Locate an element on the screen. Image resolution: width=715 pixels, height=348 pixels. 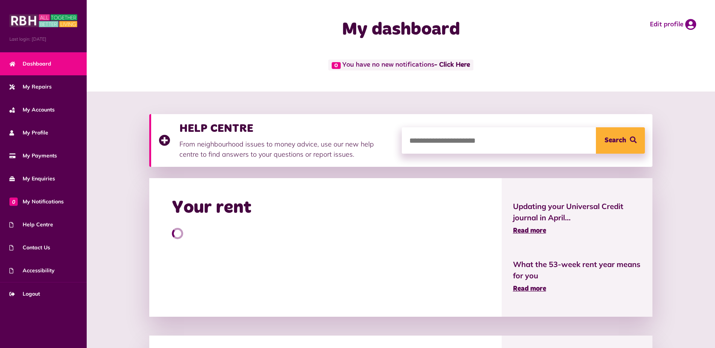
a: Edit profile is located at coordinates (673, 25).